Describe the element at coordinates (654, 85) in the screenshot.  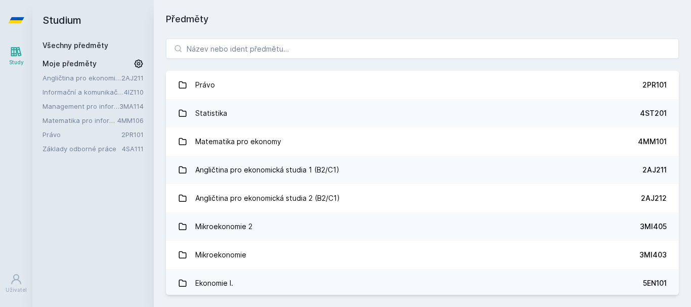
I see `div: 2PR101` at that location.